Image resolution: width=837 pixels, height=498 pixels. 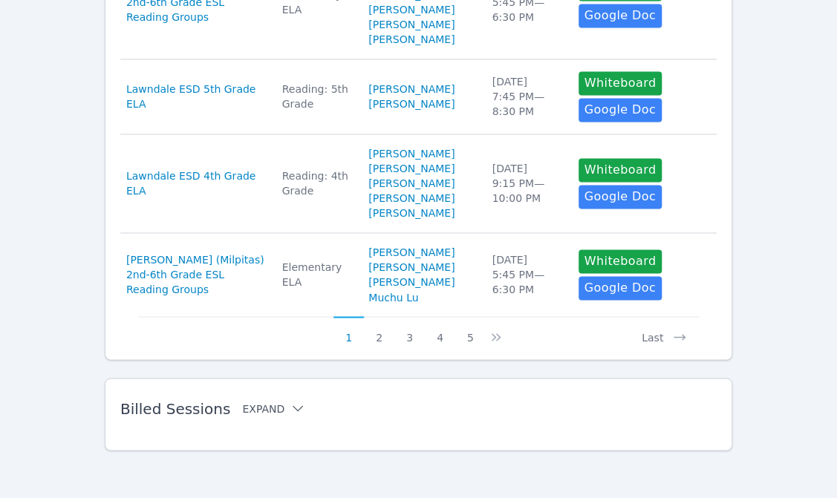 I want to click on span: Lawndale ESD 4th Grade ELA, so click(x=195, y=183).